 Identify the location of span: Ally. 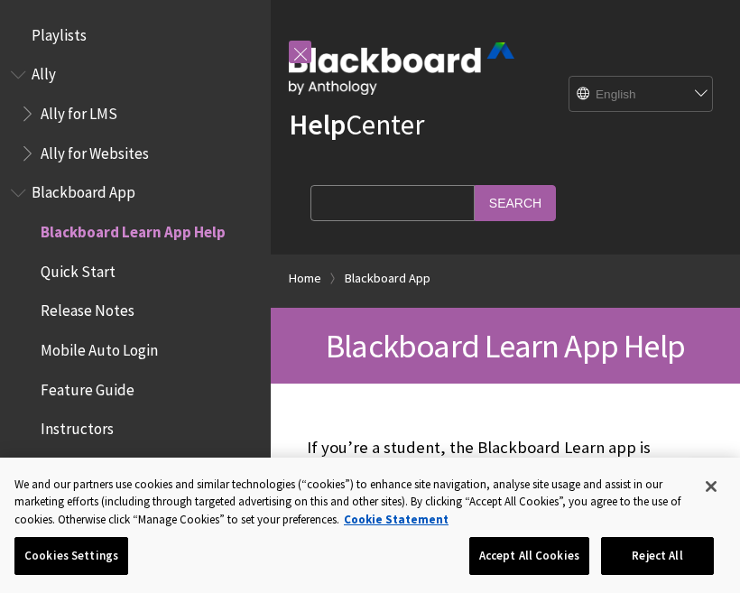
(43, 71).